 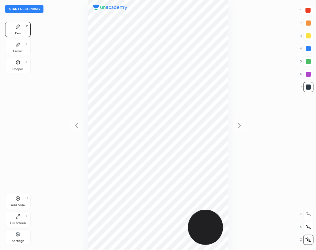 What do you see at coordinates (307, 23) in the screenshot?
I see `div: 2` at bounding box center [307, 23].